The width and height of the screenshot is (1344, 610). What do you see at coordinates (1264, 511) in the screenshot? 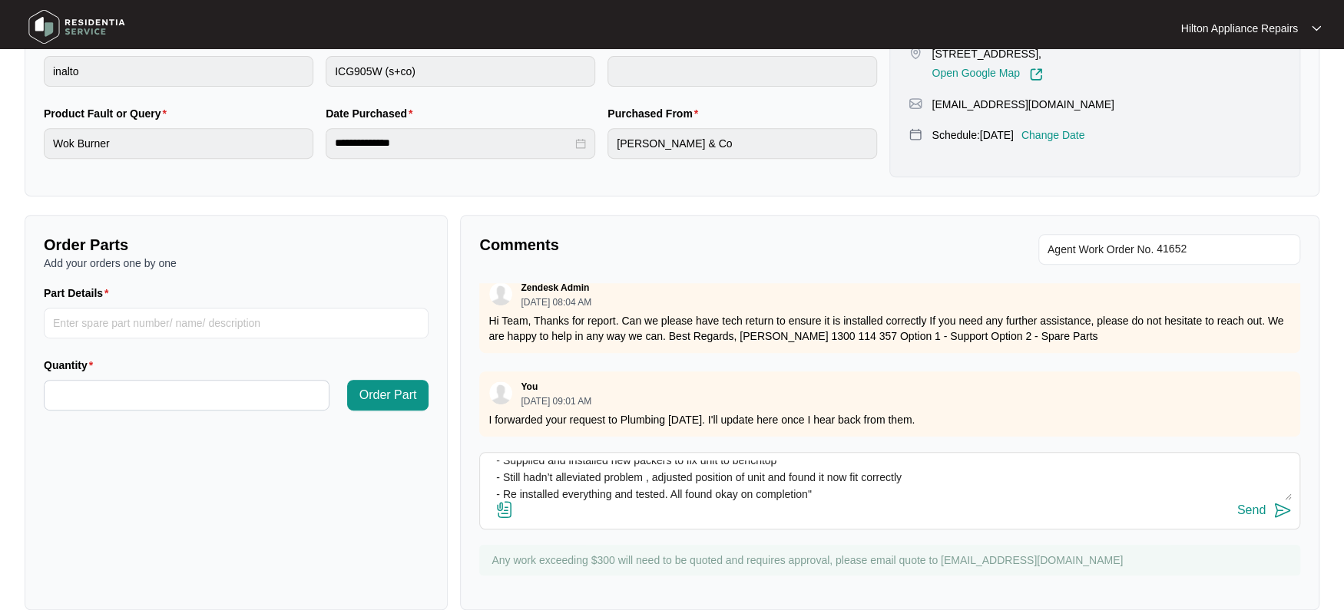
I see `button: Send` at bounding box center [1264, 511].